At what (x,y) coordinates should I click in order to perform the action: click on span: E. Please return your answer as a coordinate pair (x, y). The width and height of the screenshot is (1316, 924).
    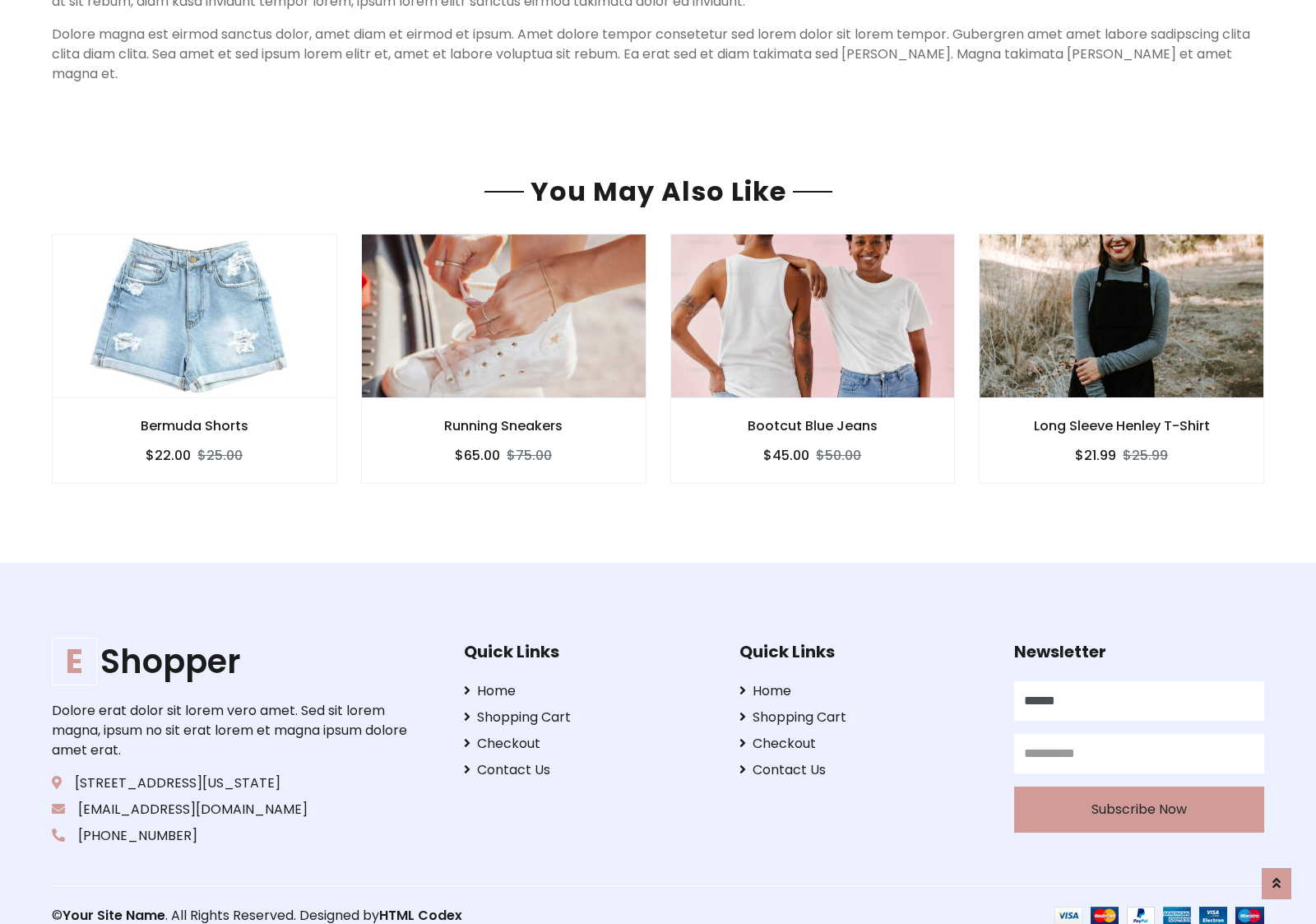
    Looking at the image, I should click on (74, 661).